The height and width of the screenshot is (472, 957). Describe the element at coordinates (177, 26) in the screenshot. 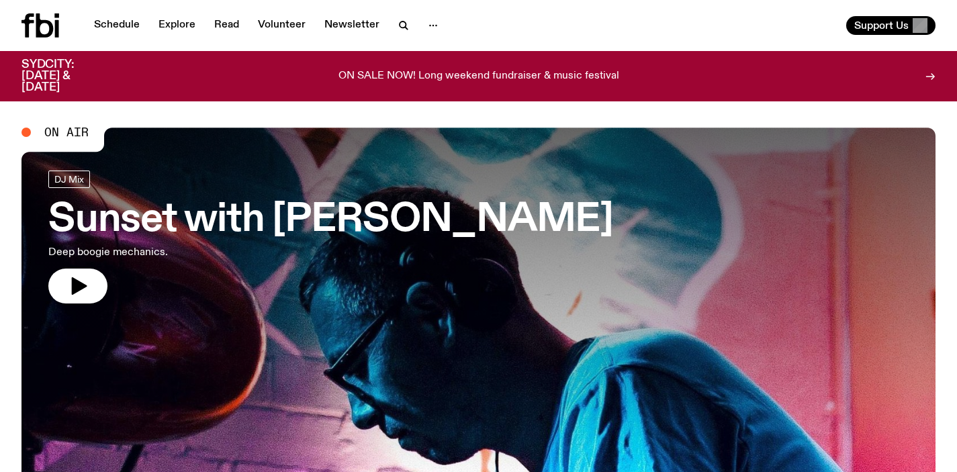

I see `a: Explore` at that location.